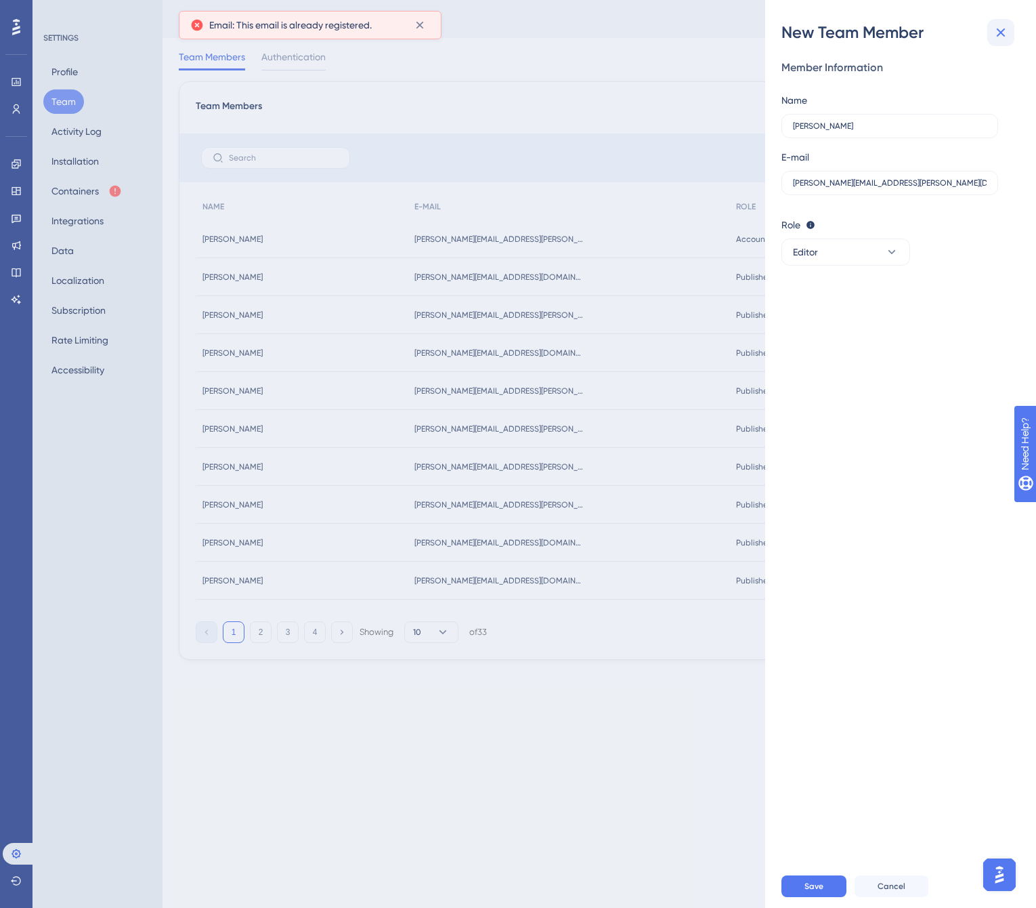 Image resolution: width=1036 pixels, height=908 pixels. What do you see at coordinates (20, 20) in the screenshot?
I see `button: Open AI Assistant Launcher` at bounding box center [20, 20].